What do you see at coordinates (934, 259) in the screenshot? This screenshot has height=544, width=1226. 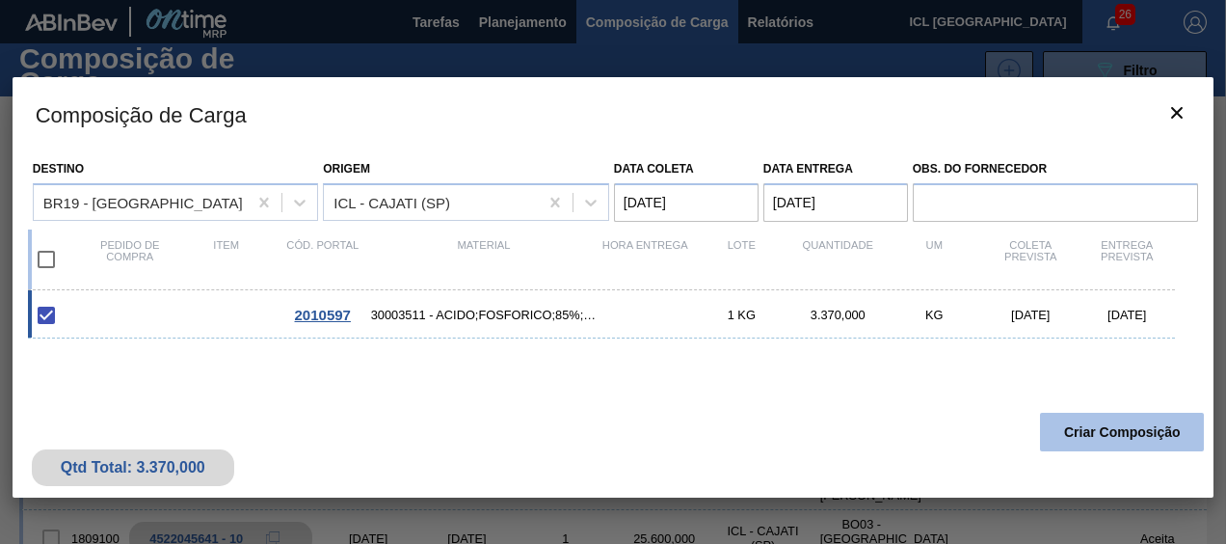 I see `div: UM` at bounding box center [934, 259].